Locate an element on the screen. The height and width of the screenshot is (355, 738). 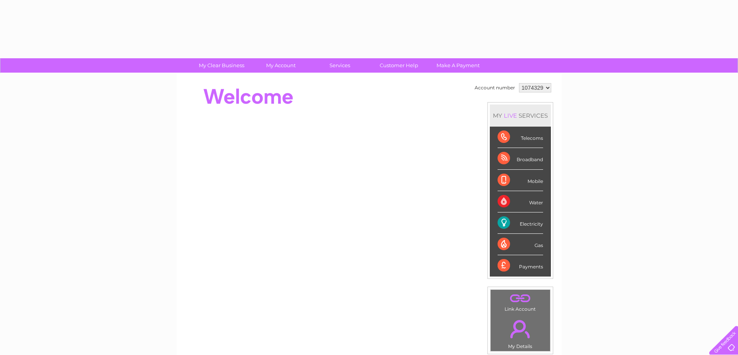
div: Mobile is located at coordinates (520, 180).